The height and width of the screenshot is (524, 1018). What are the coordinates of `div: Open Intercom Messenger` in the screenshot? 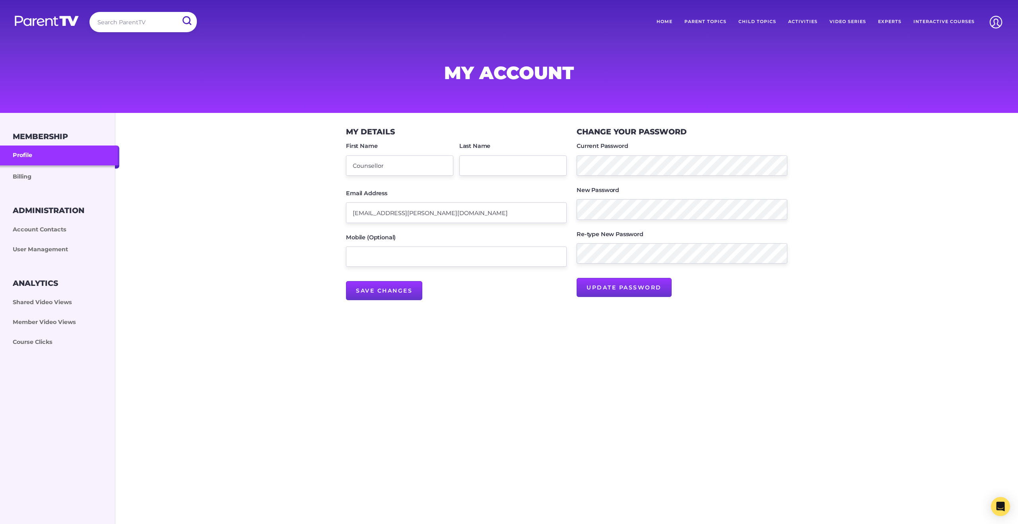 It's located at (1000, 507).